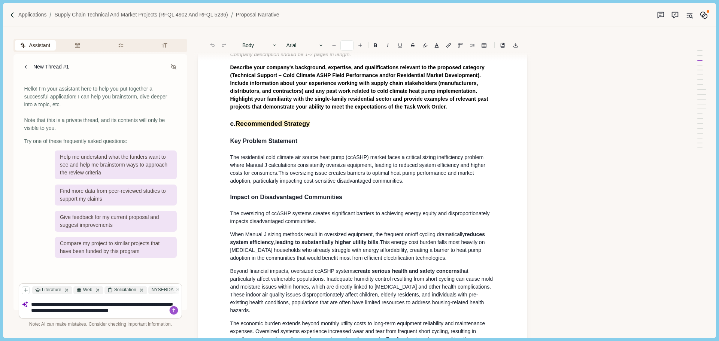 This screenshot has height=341, width=719. What do you see at coordinates (352, 177) in the screenshot?
I see `span: This oversizing issue creates barriers to optimal heat pump performance and market adoption, part...` at bounding box center [352, 177].